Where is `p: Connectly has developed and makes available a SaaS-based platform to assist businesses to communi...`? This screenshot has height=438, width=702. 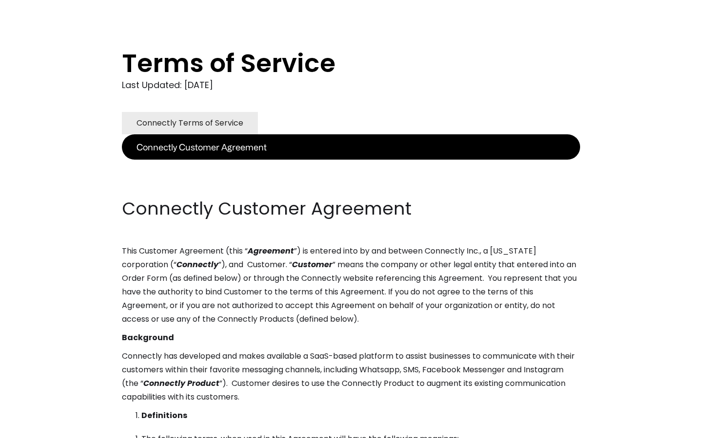
p: Connectly has developed and makes available a SaaS-based platform to assist businesses to communi... is located at coordinates (351, 377).